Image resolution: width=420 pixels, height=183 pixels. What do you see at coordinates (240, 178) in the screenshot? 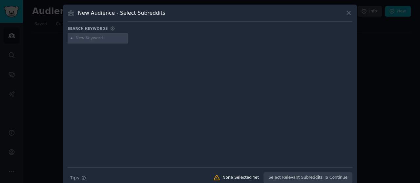
I see `div: None Selected Yet` at bounding box center [240, 178].